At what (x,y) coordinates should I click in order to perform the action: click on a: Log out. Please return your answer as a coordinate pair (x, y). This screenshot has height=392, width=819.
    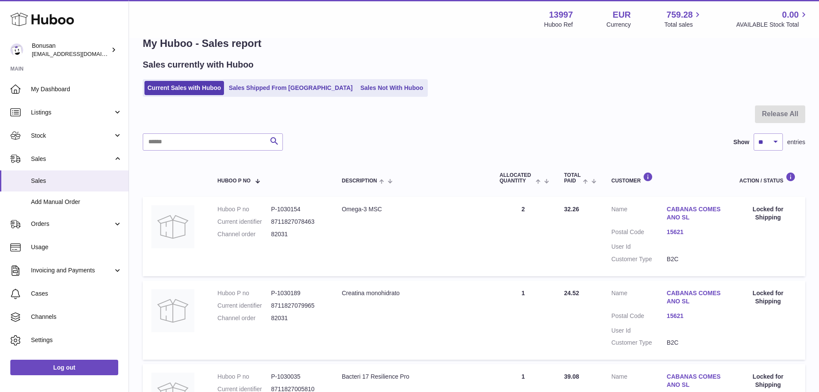
    Looking at the image, I should click on (64, 367).